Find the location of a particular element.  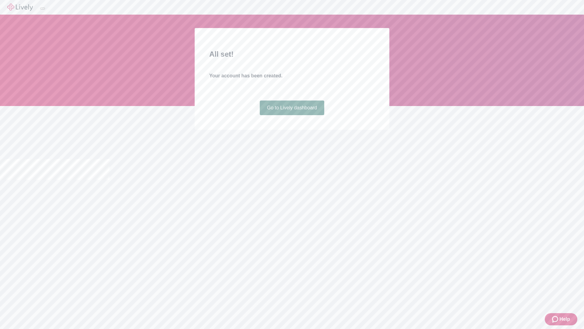

h4: Your account has been created. is located at coordinates (292, 76).